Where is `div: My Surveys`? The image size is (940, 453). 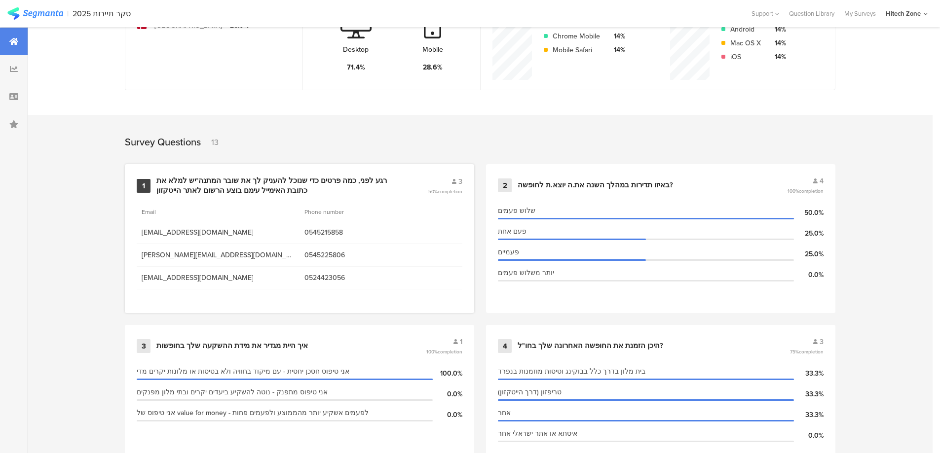
div: My Surveys is located at coordinates (860, 13).